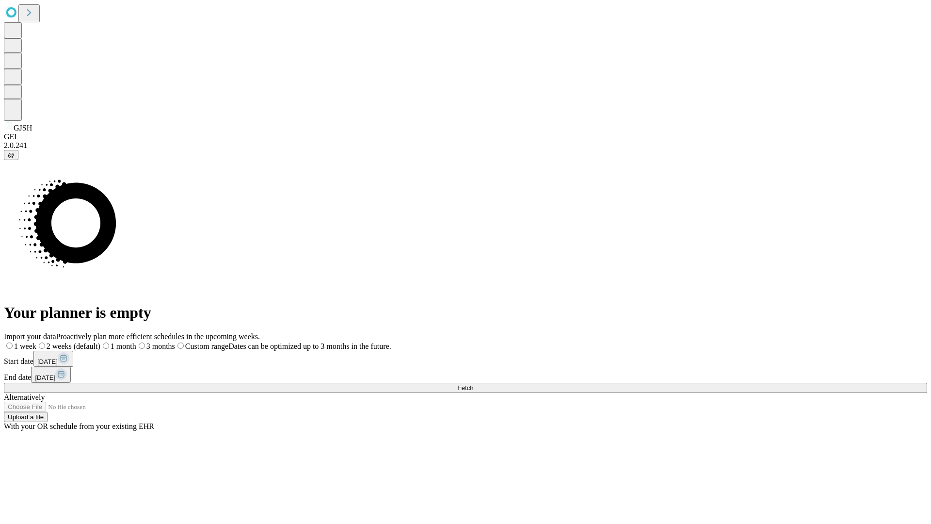 The width and height of the screenshot is (931, 524). What do you see at coordinates (30, 336) in the screenshot?
I see `span: Import your data` at bounding box center [30, 336].